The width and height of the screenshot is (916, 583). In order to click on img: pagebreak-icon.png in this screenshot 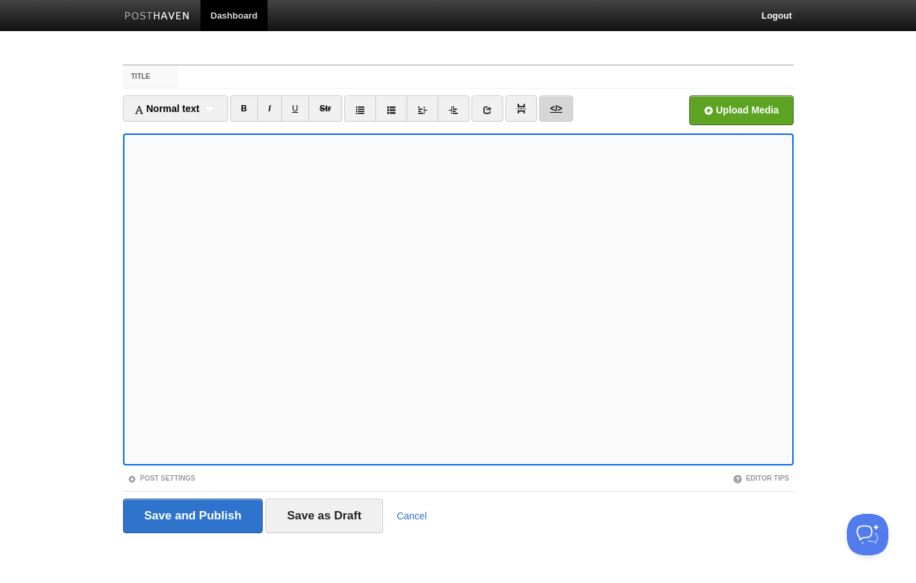, I will do `click(521, 109)`.